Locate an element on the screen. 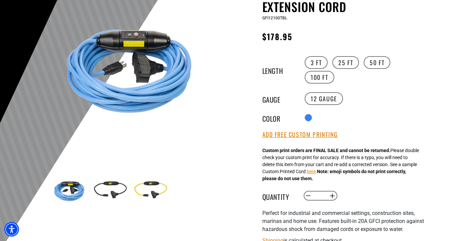 The height and width of the screenshot is (241, 461). label: 50 FT is located at coordinates (377, 62).